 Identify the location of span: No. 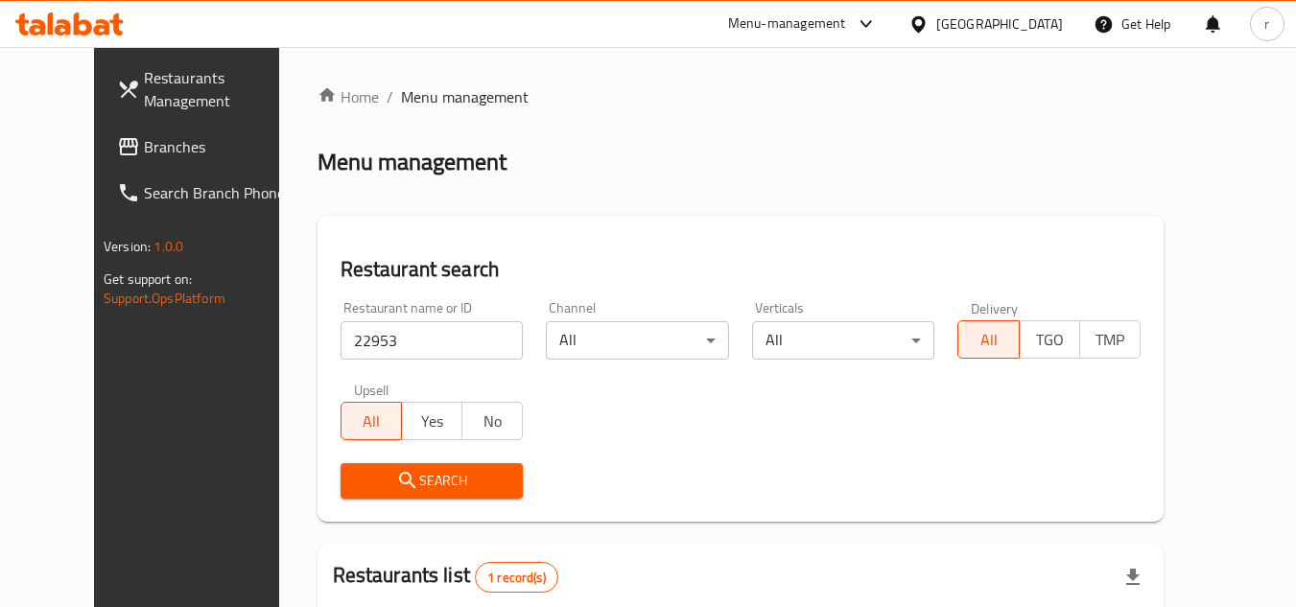
(492, 421).